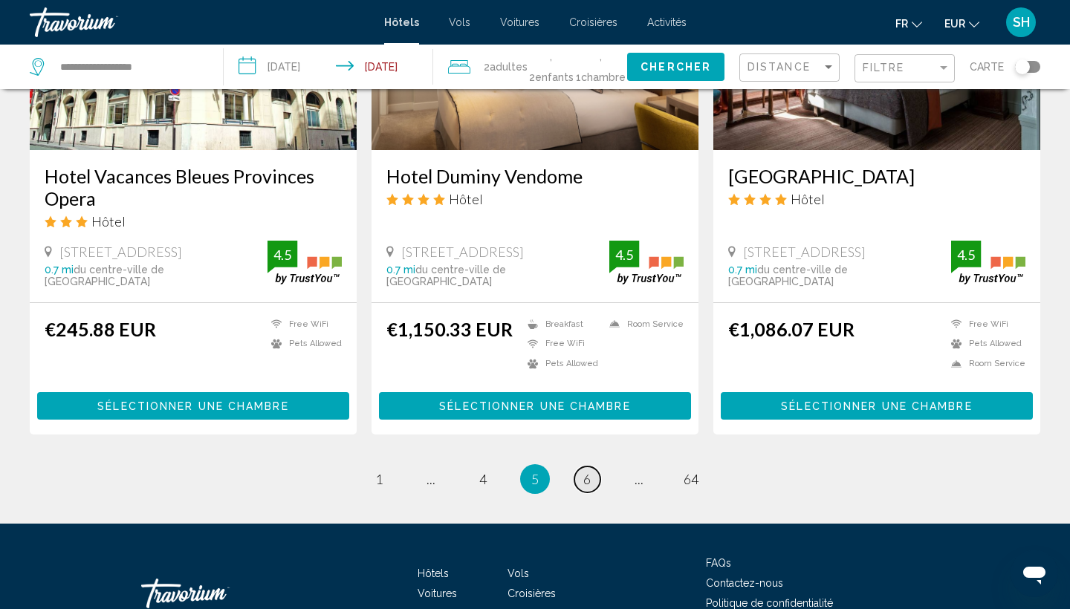  I want to click on button: Filter, so click(904, 68).